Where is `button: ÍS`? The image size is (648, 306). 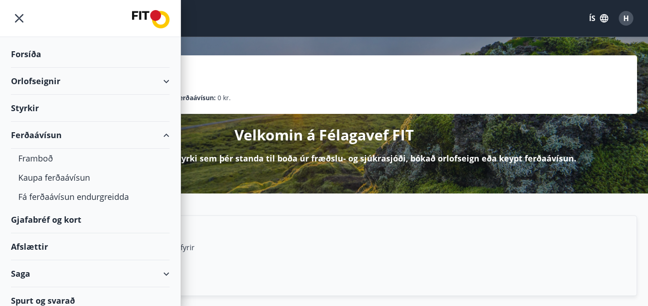
button: ÍS is located at coordinates (599, 18).